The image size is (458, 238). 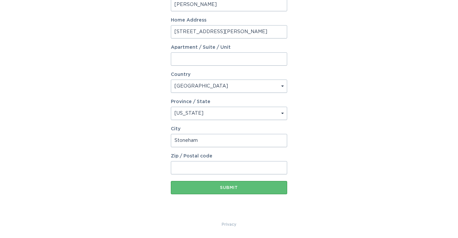 I want to click on label: Home Address, so click(x=229, y=20).